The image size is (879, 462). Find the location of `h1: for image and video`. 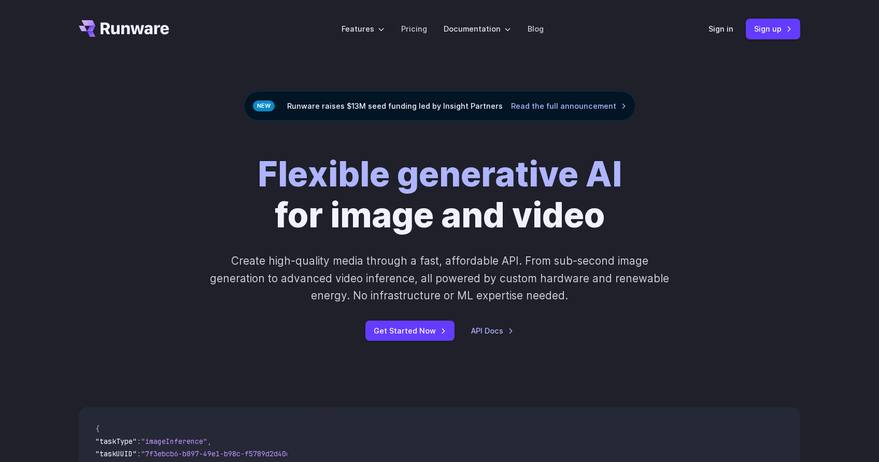

h1: for image and video is located at coordinates (440, 195).